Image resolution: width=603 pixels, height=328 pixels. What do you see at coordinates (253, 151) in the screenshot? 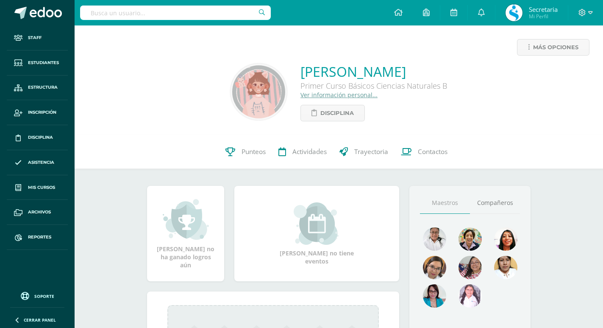
I see `span: Punteos` at bounding box center [253, 151].